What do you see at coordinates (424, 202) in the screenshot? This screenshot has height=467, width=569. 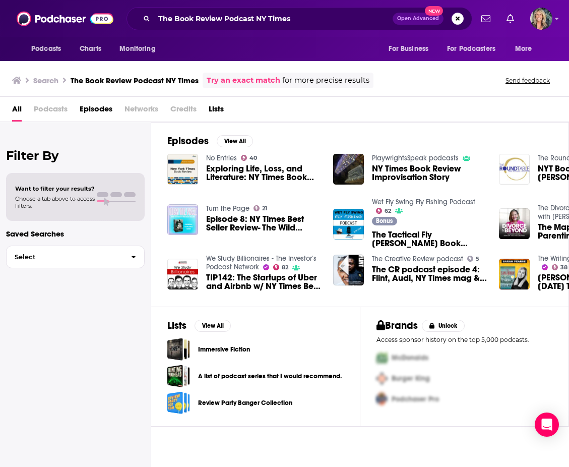 I see `a: Wet Fly Swing Fly Fishing Podcast` at bounding box center [424, 202].